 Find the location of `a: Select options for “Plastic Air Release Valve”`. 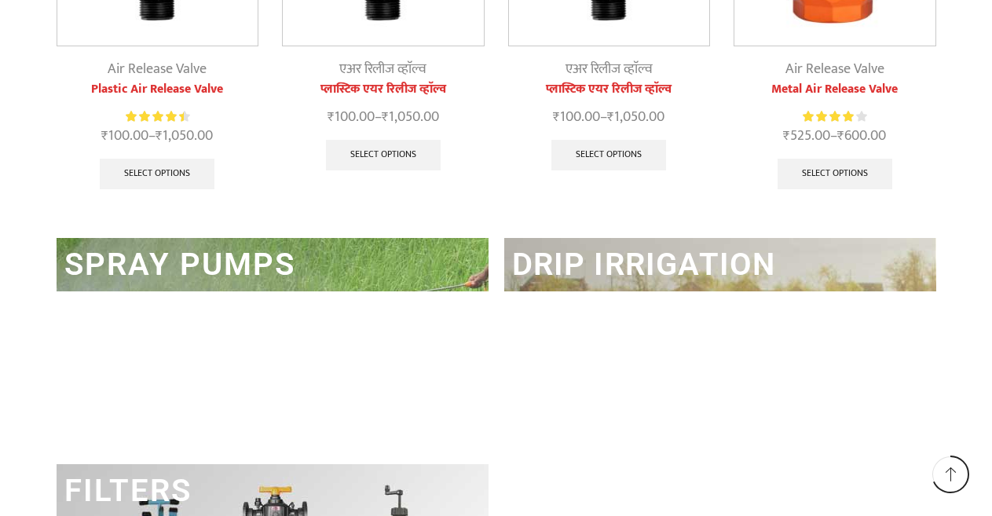

a: Select options for “Plastic Air Release Valve” is located at coordinates (157, 174).